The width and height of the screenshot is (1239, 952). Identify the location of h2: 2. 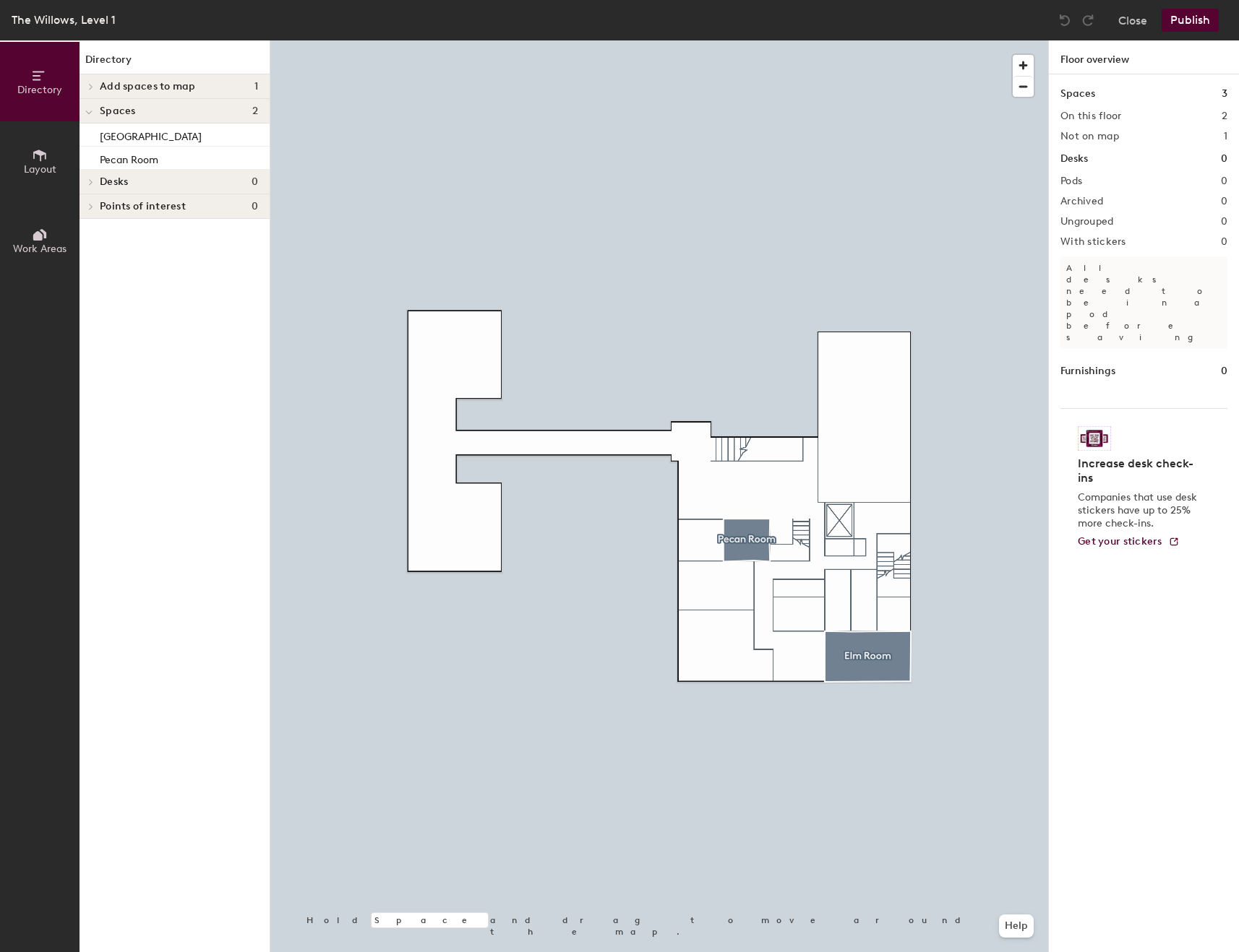
(1224, 116).